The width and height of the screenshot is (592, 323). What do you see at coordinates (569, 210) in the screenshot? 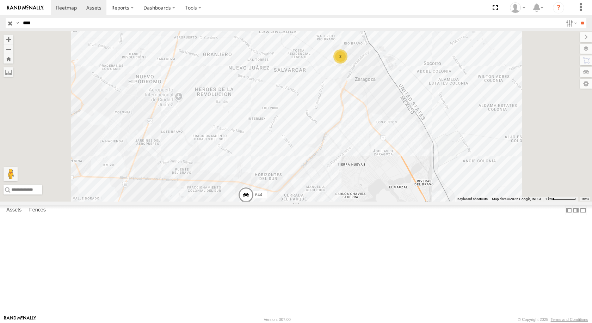
I see `label: Dock Summary Table to the Left` at bounding box center [569, 210].